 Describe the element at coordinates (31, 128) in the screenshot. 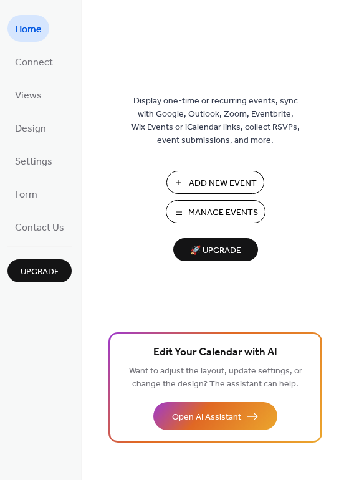

I see `span: Design` at that location.